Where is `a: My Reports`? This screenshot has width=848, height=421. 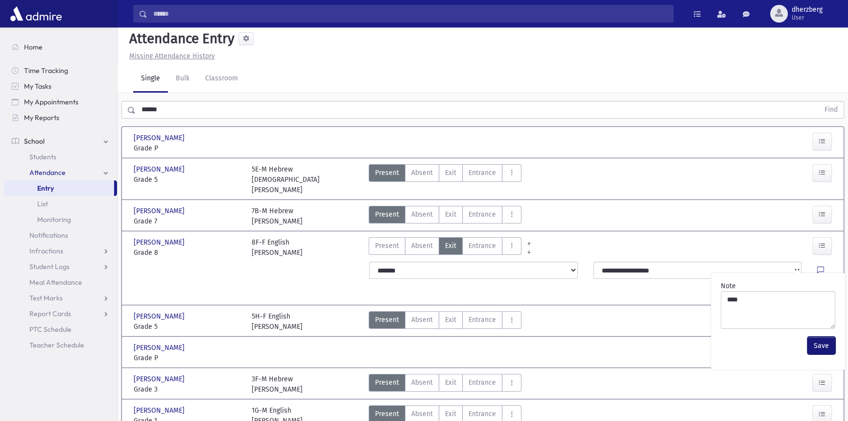
a: My Reports is located at coordinates (60, 118).